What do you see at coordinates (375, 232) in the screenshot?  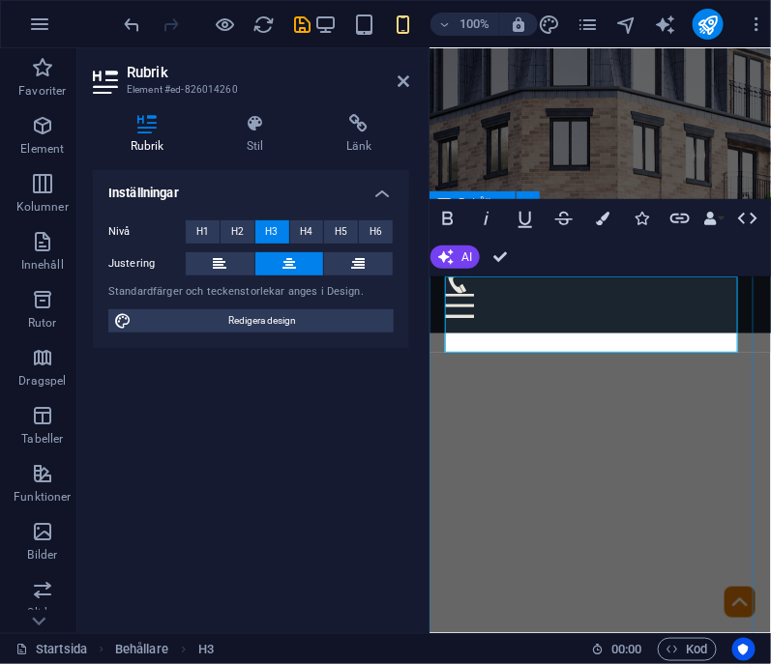 I see `span: H6` at bounding box center [375, 232].